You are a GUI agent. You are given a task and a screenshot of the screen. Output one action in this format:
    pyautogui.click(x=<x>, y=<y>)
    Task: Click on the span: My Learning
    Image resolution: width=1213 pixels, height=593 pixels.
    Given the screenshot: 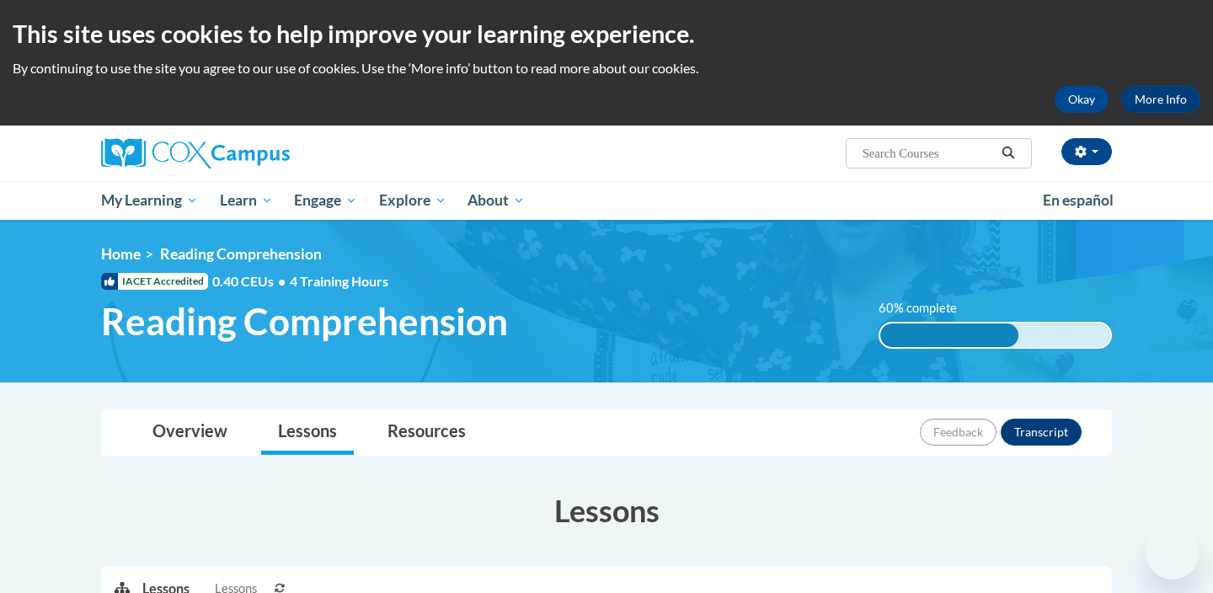 What is the action you would take?
    pyautogui.click(x=149, y=200)
    